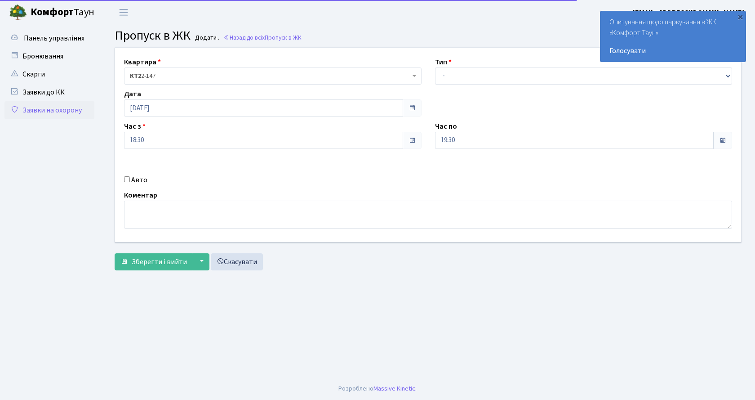 The width and height of the screenshot is (755, 400). Describe the element at coordinates (133, 94) in the screenshot. I see `label: Дата` at that location.